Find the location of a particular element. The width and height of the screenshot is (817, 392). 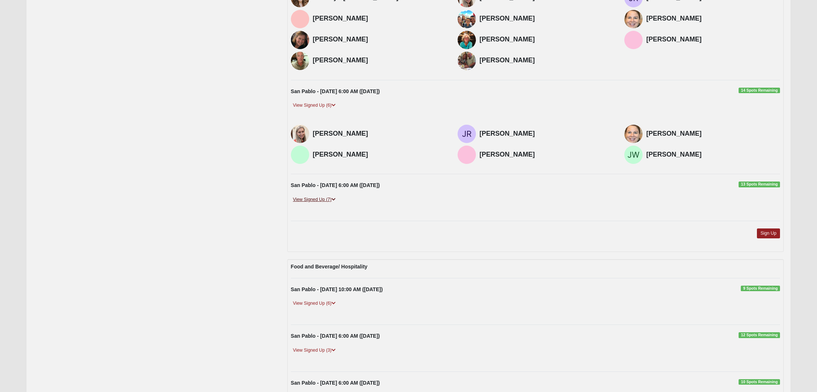

span: 14 Spots Remaining is located at coordinates (759, 91).